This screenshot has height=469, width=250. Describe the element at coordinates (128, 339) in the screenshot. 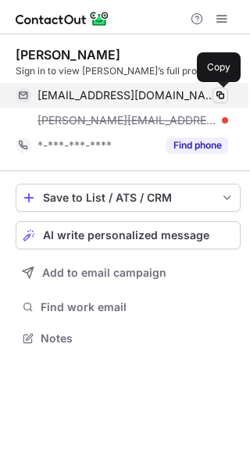

I see `button: Notes` at that location.